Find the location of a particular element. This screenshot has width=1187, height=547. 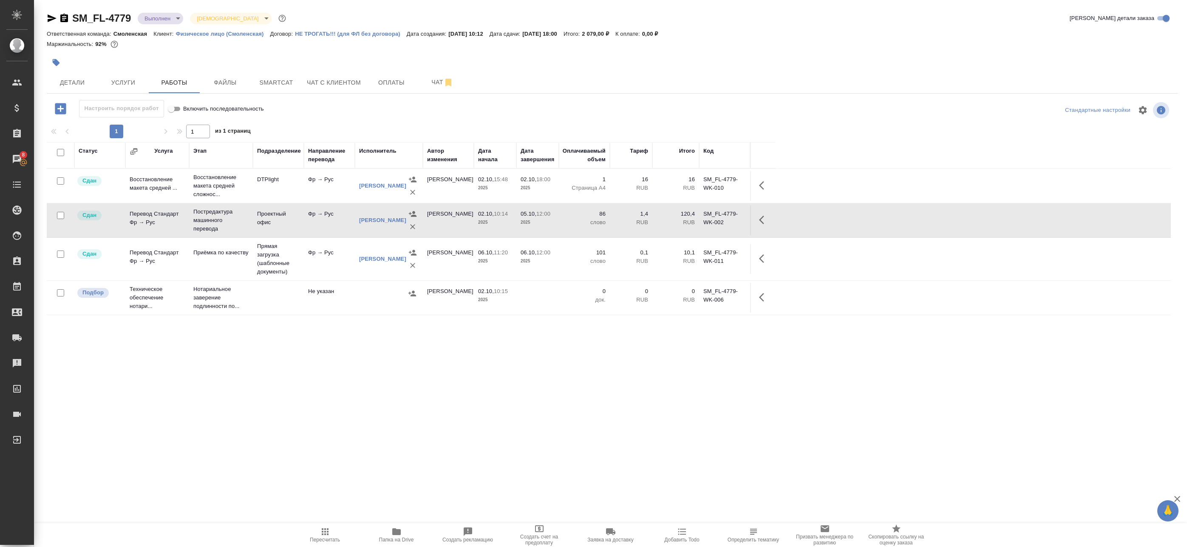

p: 101 is located at coordinates (584, 253).